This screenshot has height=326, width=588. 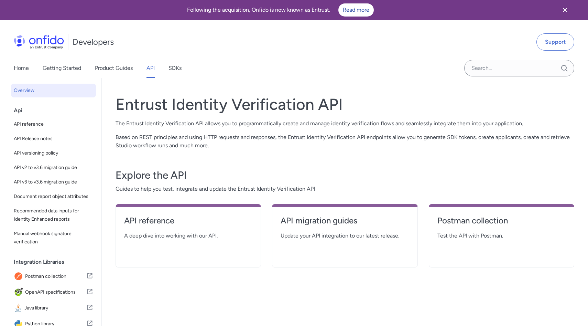 What do you see at coordinates (53, 153) in the screenshot?
I see `a: API versioning policy` at bounding box center [53, 153].